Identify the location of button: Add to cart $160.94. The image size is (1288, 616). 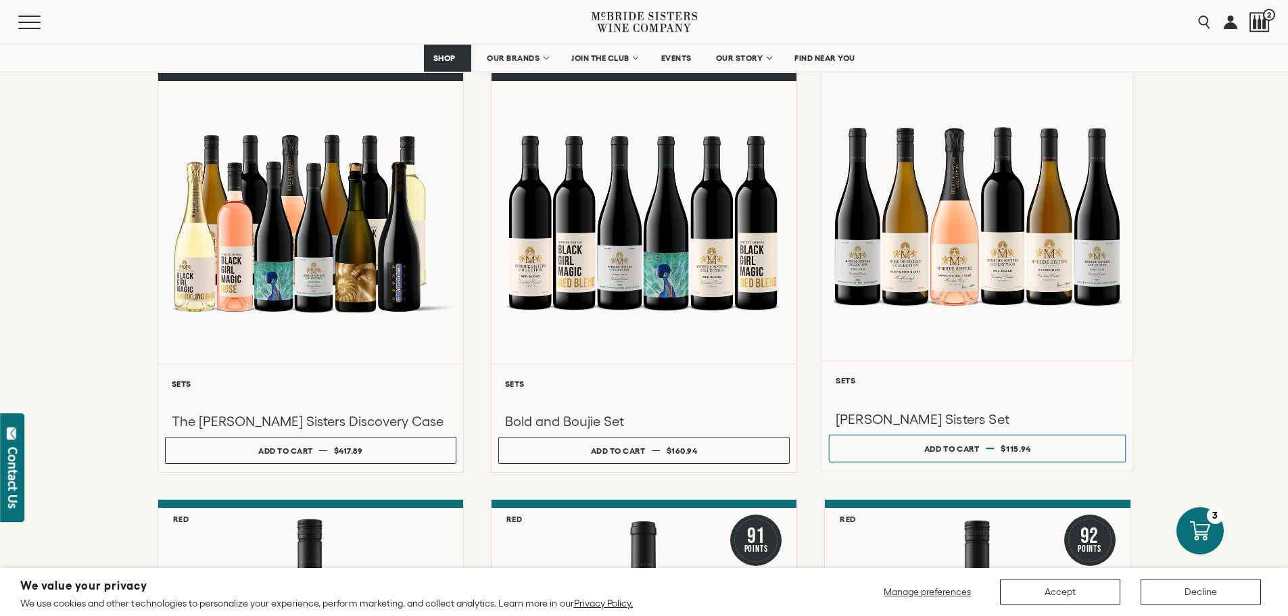
(644, 450).